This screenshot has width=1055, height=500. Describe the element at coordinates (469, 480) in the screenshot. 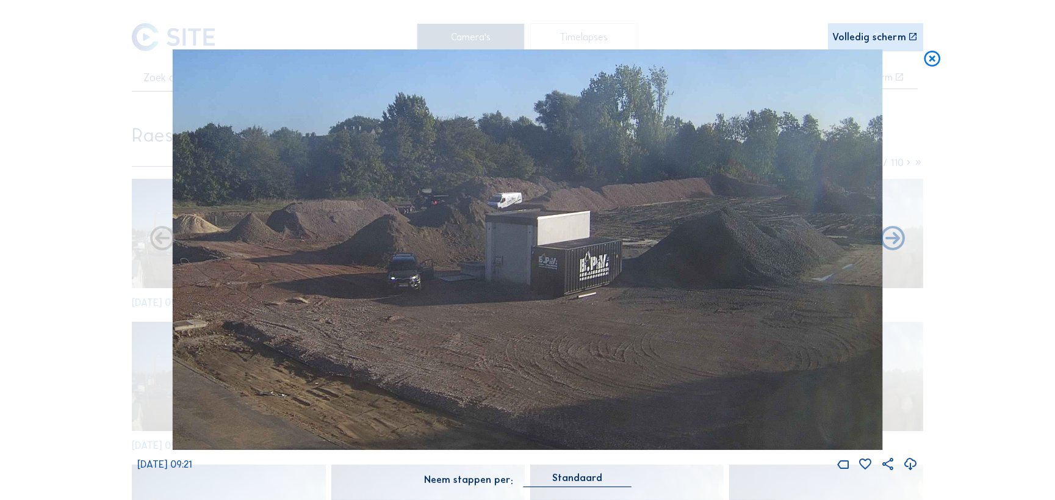

I see `div: Neem stappen per:` at that location.